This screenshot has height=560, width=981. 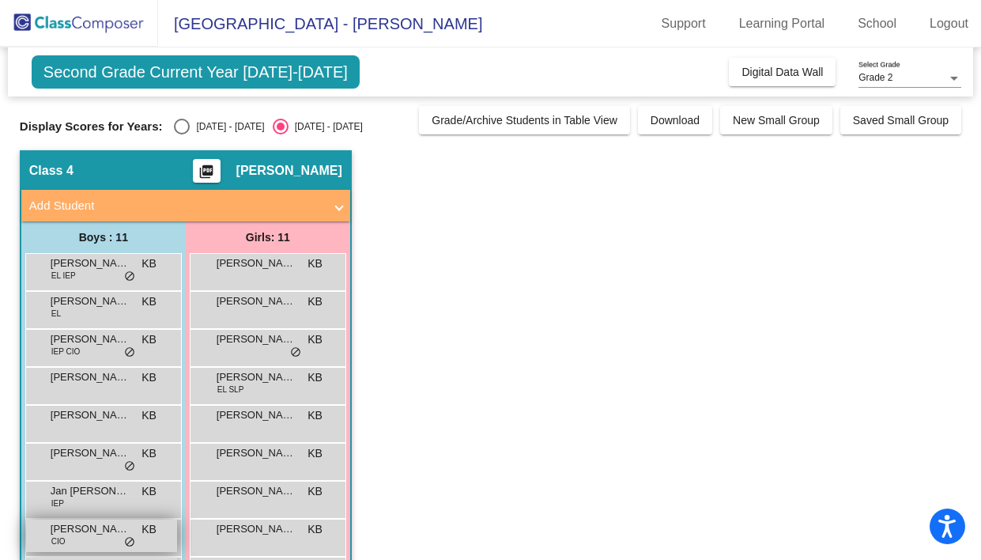 What do you see at coordinates (91, 126) in the screenshot?
I see `span: Display Scores for Years:` at bounding box center [91, 126].